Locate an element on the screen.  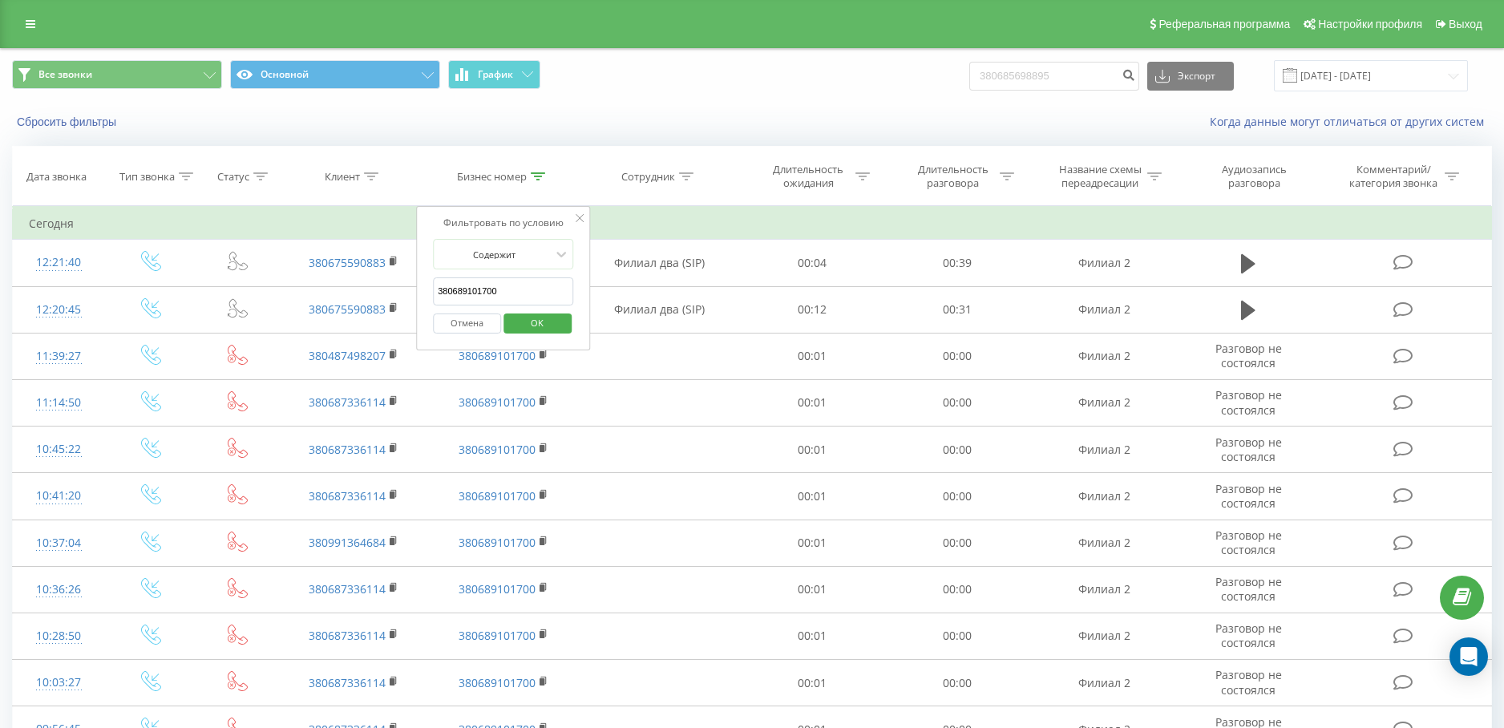
div: Аудиозапись разговора is located at coordinates (1254, 176).